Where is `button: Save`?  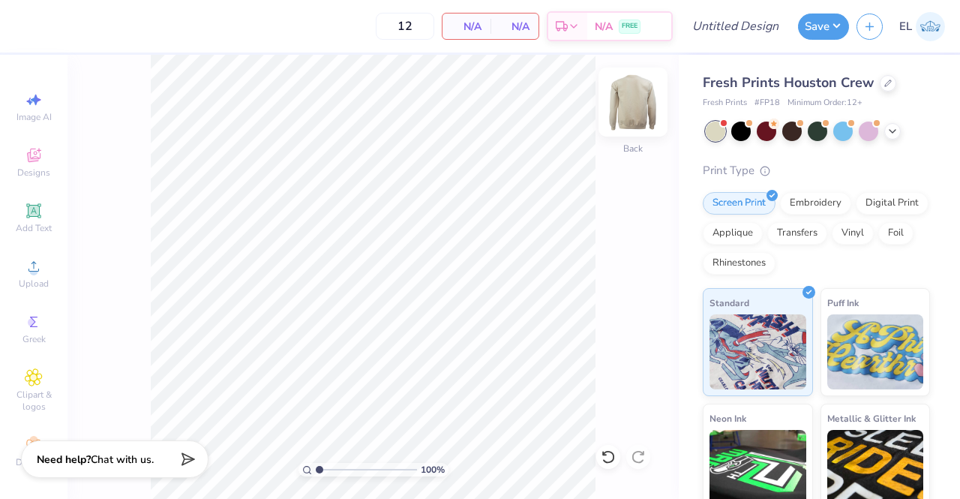 button: Save is located at coordinates (823, 26).